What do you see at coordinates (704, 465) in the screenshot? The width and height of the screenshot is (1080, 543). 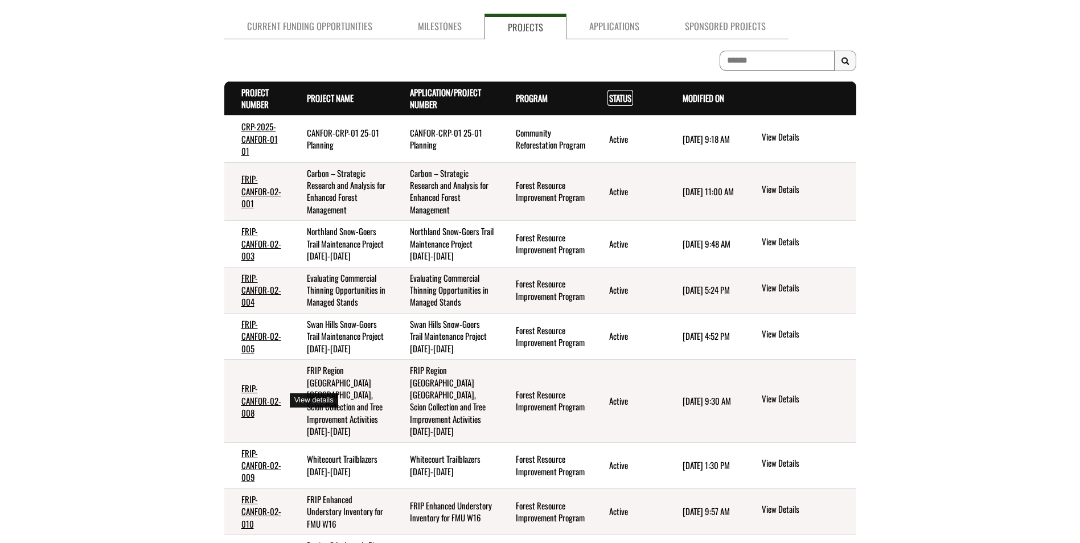 I see `td: 9/22/2025 1:30 PM` at bounding box center [704, 465].